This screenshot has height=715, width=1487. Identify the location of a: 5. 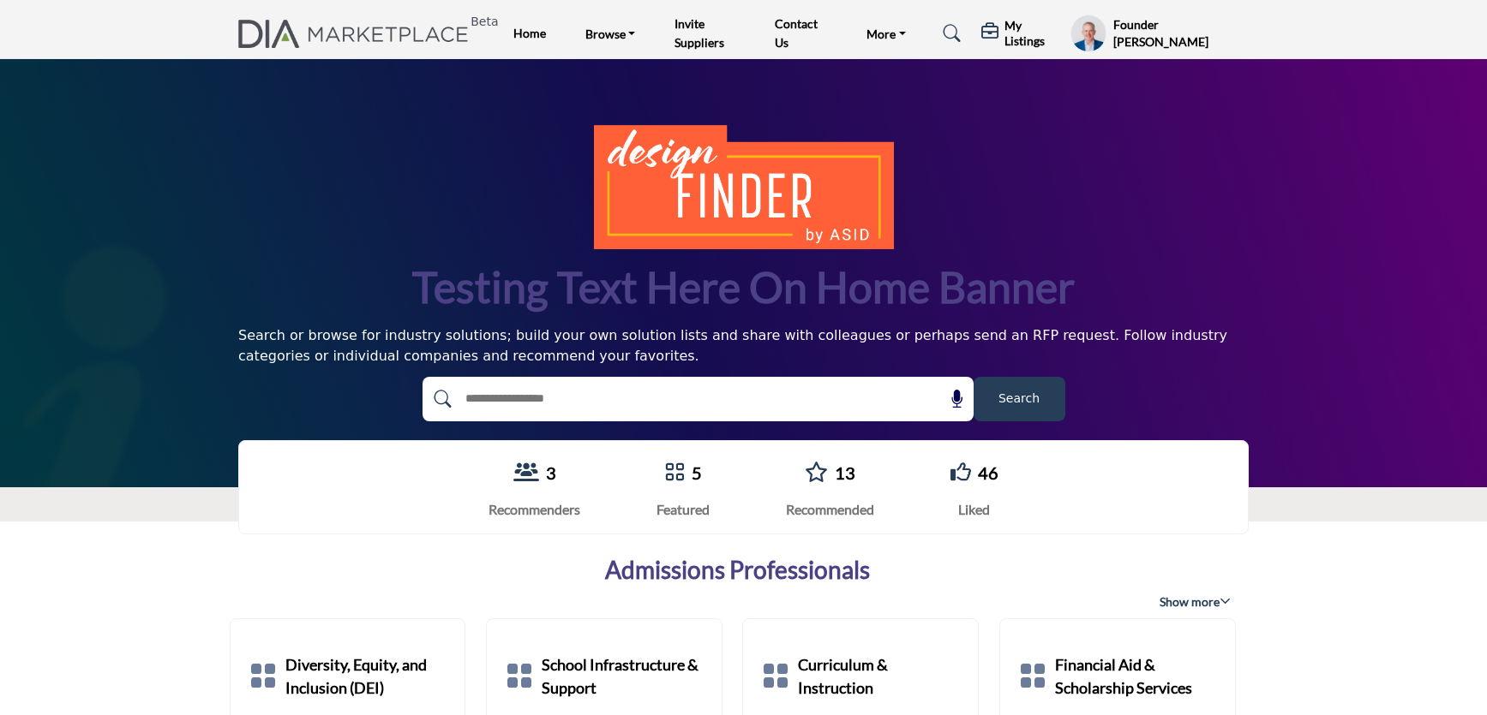
(697, 473).